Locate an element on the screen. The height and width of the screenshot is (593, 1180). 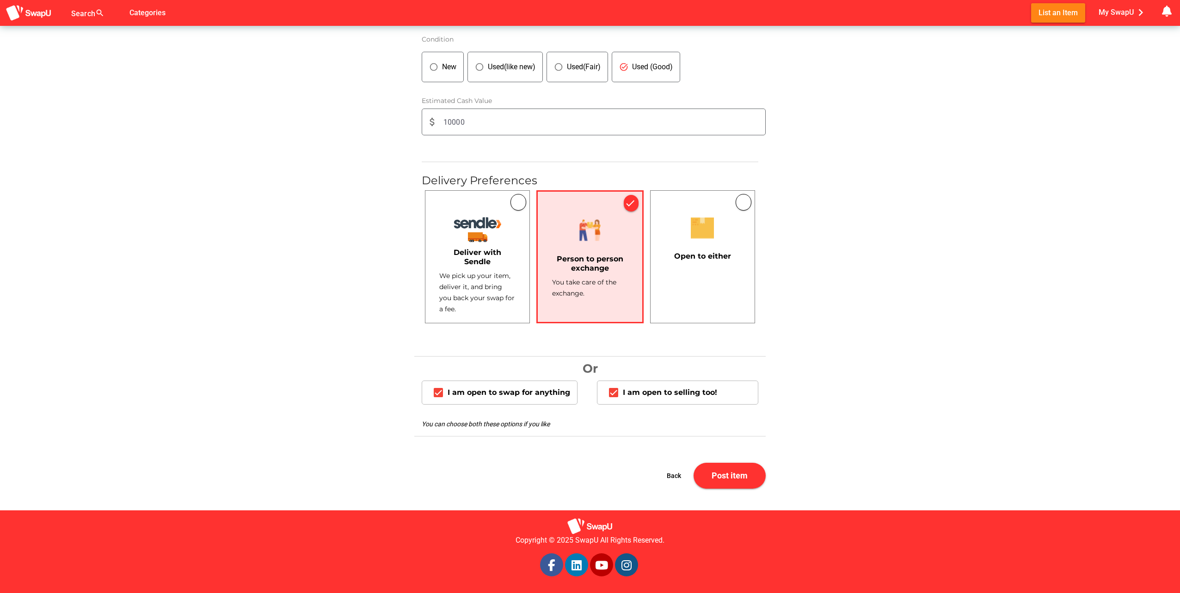
span: My SwapU is located at coordinates (1123, 12).